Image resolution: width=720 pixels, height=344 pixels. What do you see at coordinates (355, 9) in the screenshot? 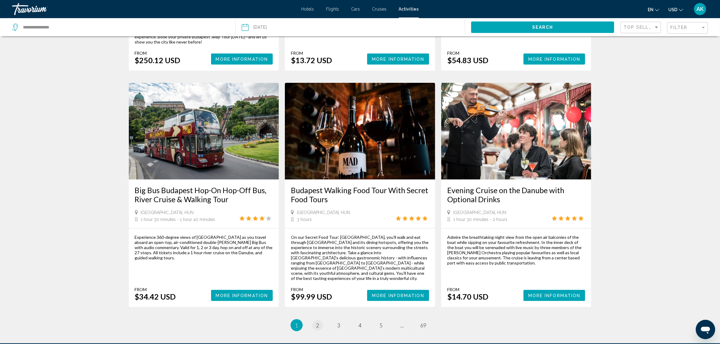
I see `span: Cars` at bounding box center [355, 9].